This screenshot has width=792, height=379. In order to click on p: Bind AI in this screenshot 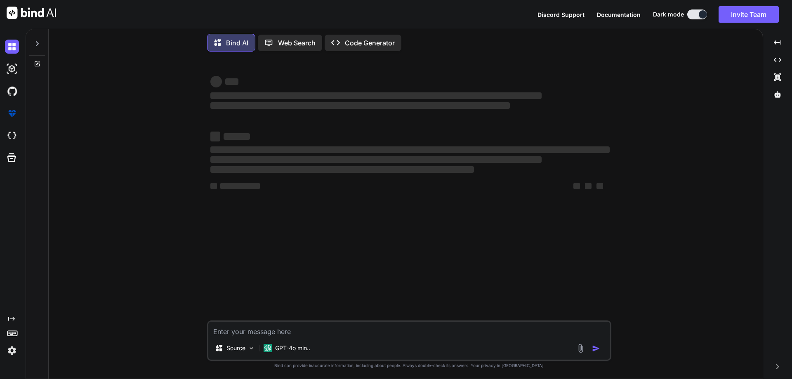, I will do `click(237, 43)`.